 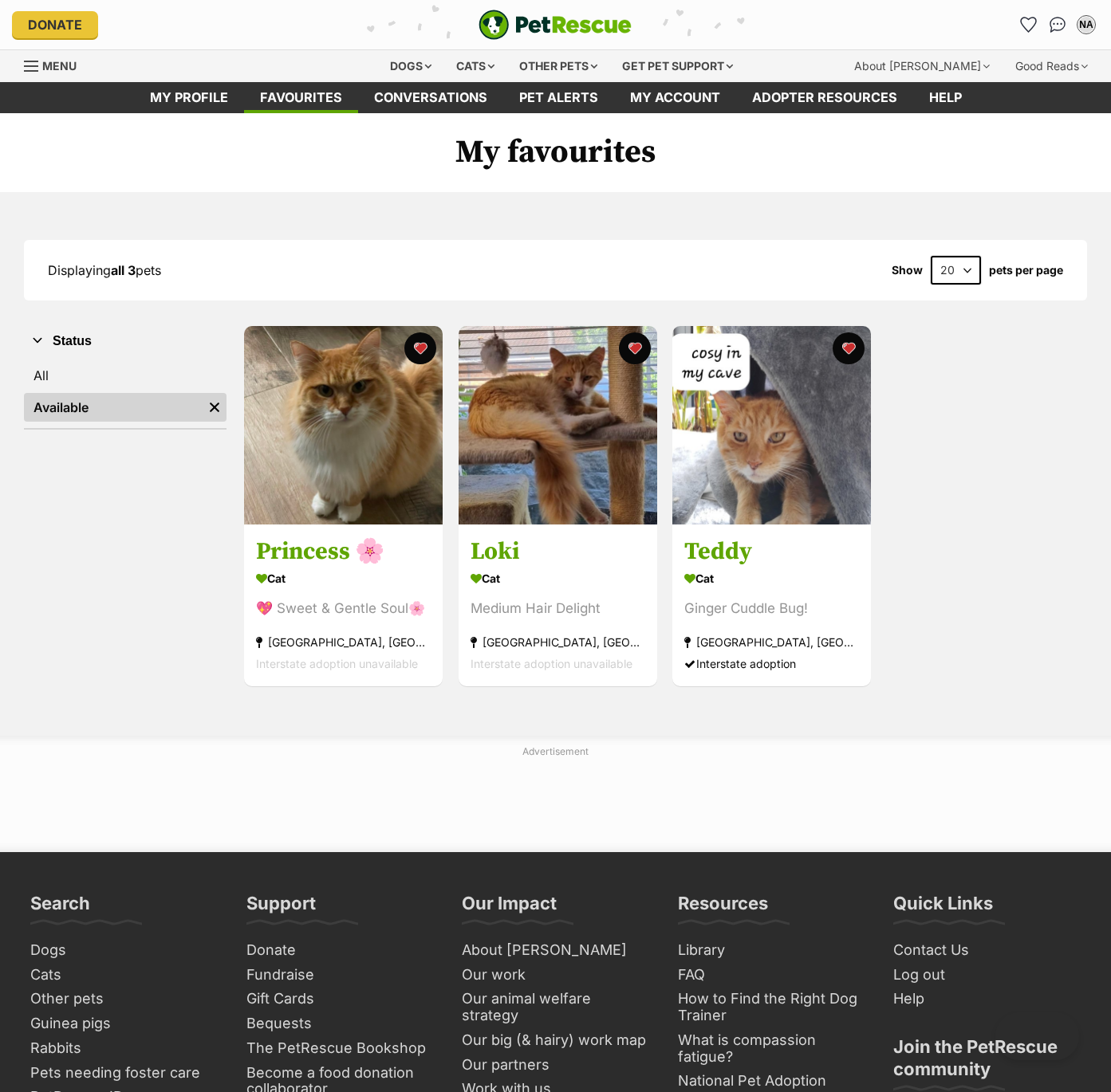 What do you see at coordinates (555, 1065) in the screenshot?
I see `a: Our partners` at bounding box center [555, 1065].